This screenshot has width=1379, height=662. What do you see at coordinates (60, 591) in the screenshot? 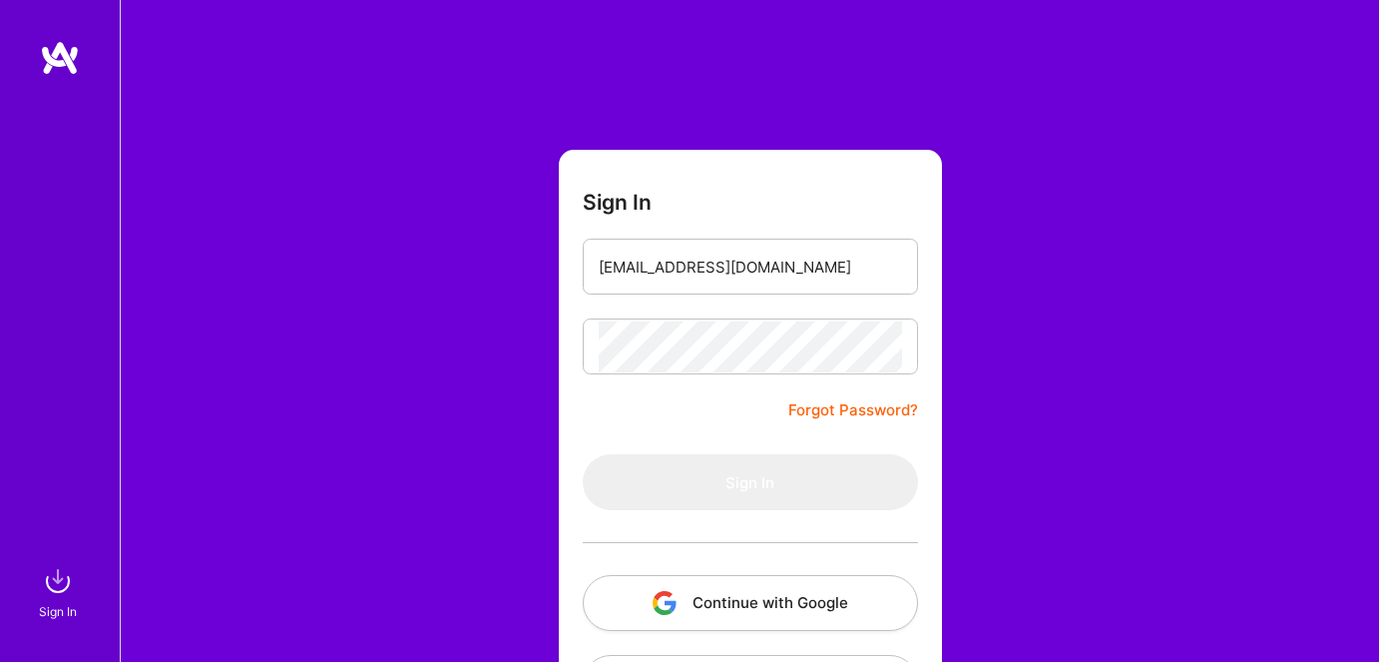
I see `a: sign inSign In` at bounding box center [60, 591].